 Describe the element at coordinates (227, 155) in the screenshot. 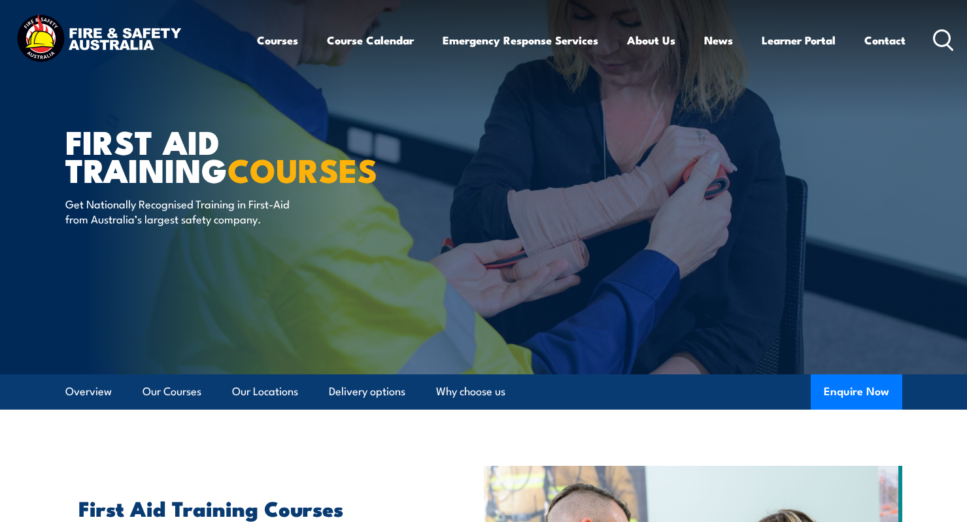

I see `h1: First Aid Training` at that location.